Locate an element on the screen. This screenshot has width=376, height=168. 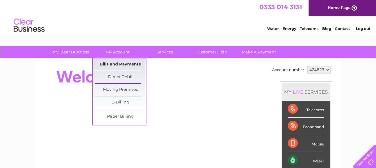
a: Direct Debit is located at coordinates (120, 77).